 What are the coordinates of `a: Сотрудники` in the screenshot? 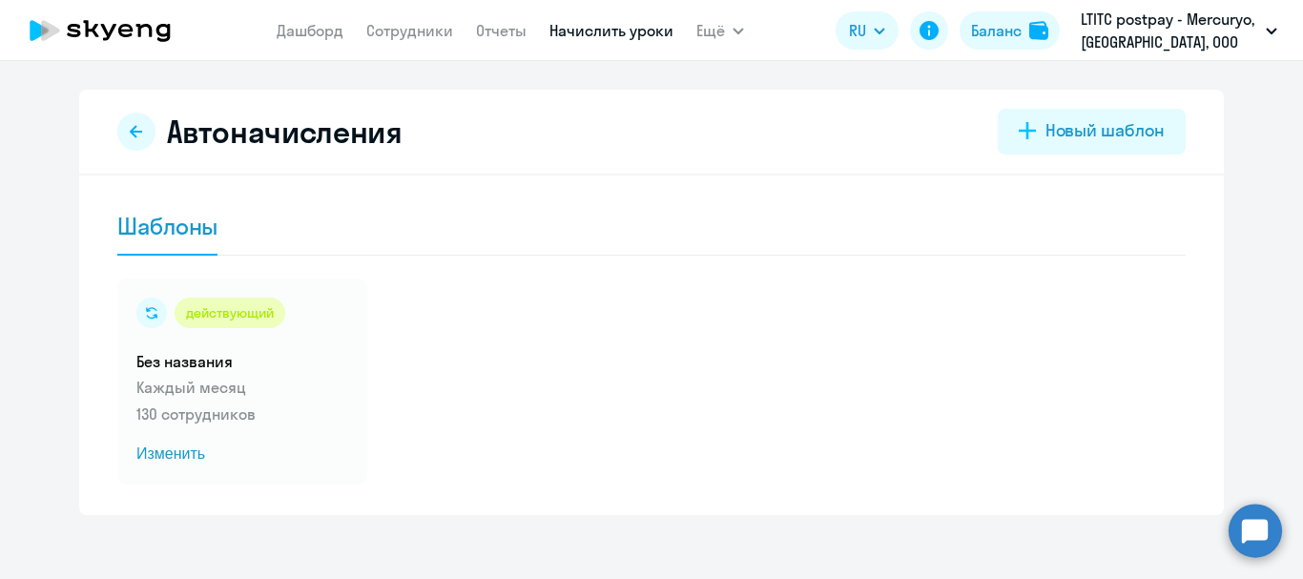 It's located at (409, 31).